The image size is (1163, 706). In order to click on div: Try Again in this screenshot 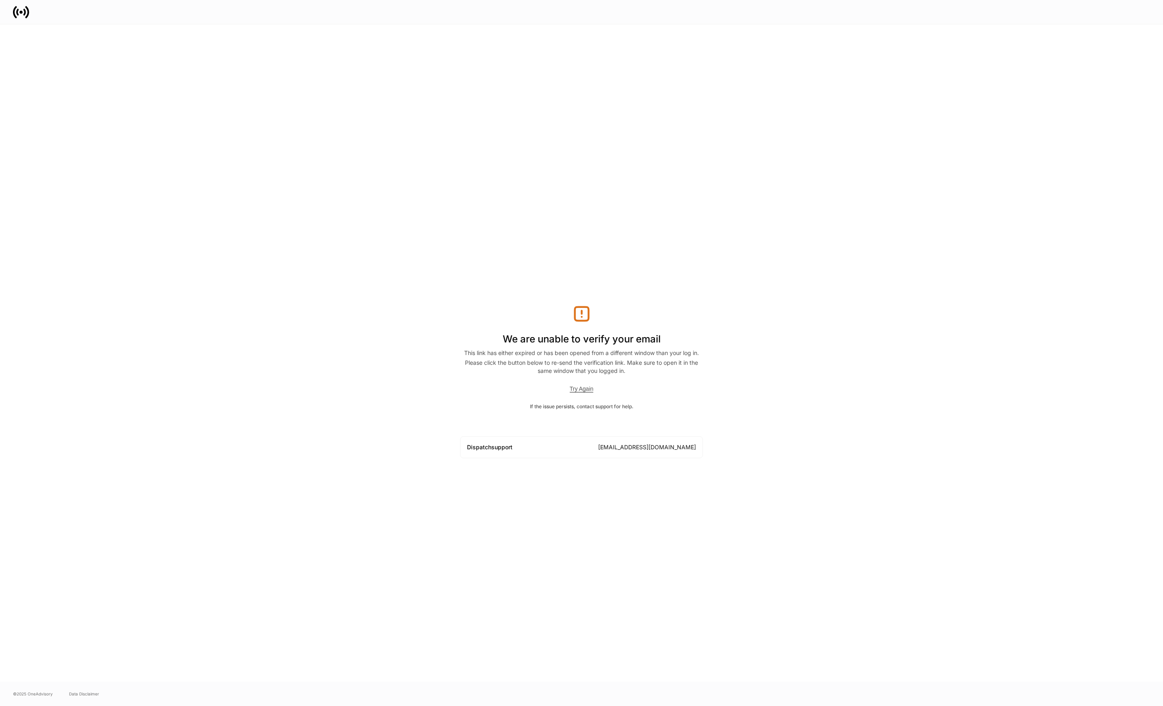, I will do `click(582, 389)`.